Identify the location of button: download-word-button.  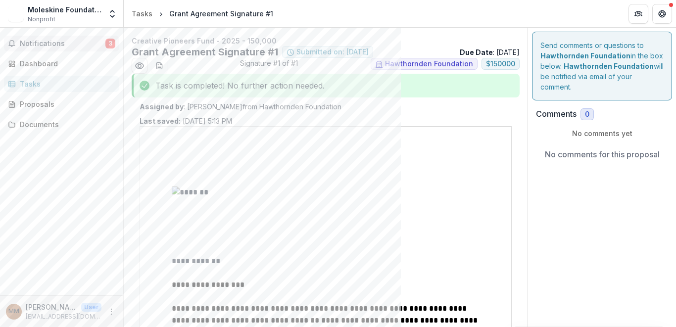
(159, 66).